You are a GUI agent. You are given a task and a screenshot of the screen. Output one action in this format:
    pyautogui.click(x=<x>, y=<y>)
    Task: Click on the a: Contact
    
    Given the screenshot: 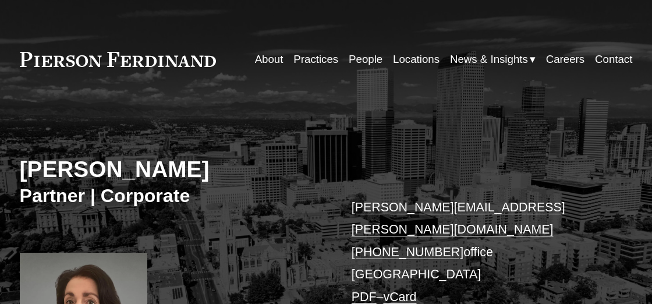 What is the action you would take?
    pyautogui.click(x=613, y=59)
    